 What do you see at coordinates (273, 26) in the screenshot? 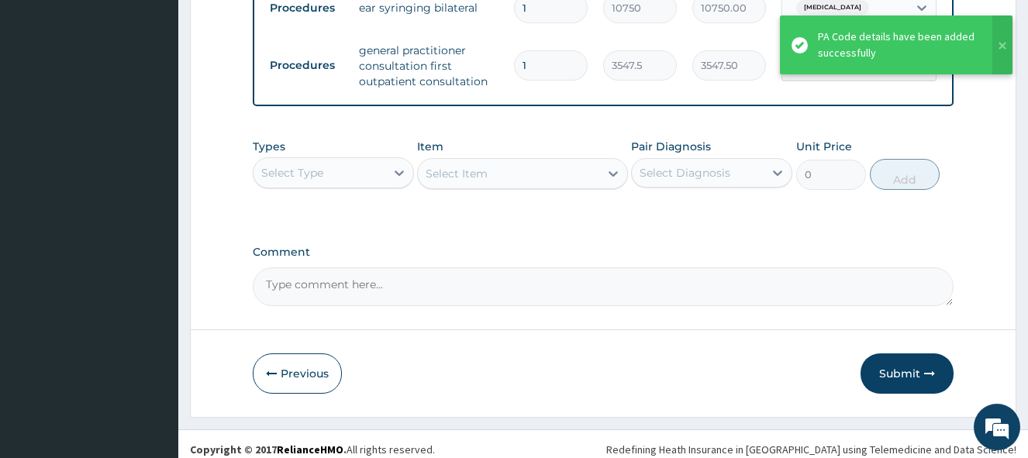
I see `div: Minimize live chat window` at bounding box center [273, 26].